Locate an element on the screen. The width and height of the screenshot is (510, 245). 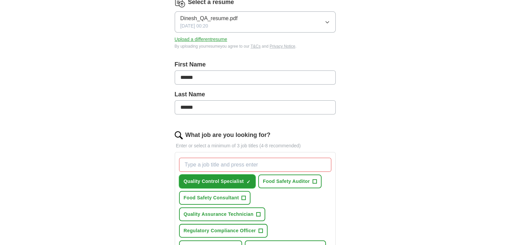
a: Privacy Notice is located at coordinates (282, 46).